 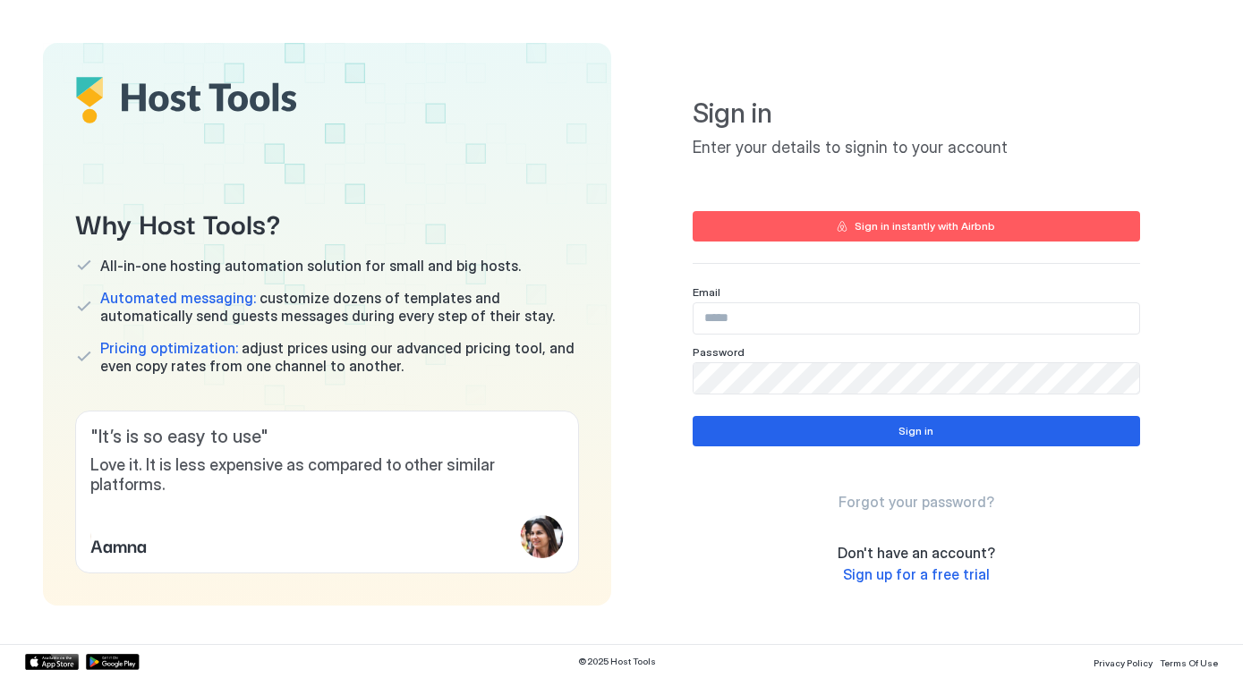 I want to click on span: All-in-one hosting automation solution for small and big hosts., so click(x=310, y=266).